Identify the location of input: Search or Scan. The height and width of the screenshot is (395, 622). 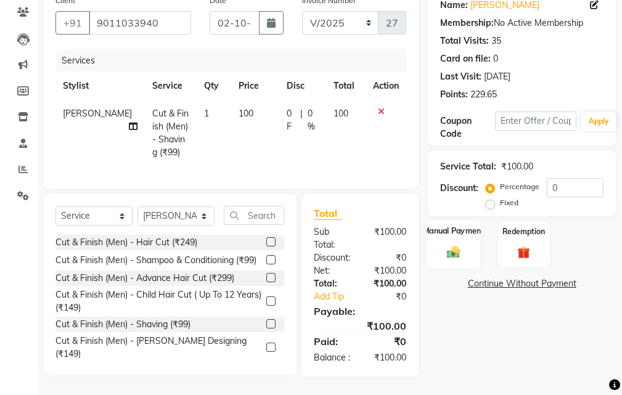
(254, 215).